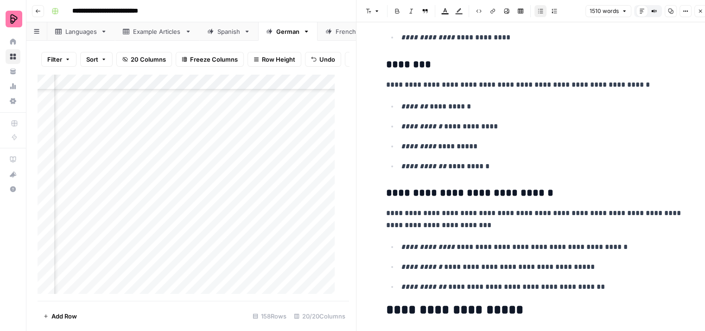  I want to click on a: Example Articles, so click(157, 32).